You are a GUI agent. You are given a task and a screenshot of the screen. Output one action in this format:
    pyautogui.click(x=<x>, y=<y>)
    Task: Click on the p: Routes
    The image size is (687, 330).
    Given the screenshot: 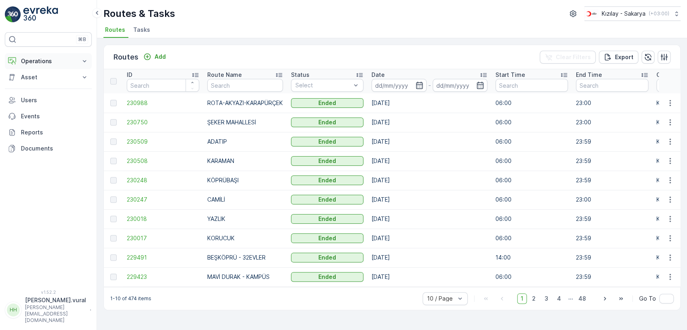 What is the action you would take?
    pyautogui.click(x=126, y=57)
    